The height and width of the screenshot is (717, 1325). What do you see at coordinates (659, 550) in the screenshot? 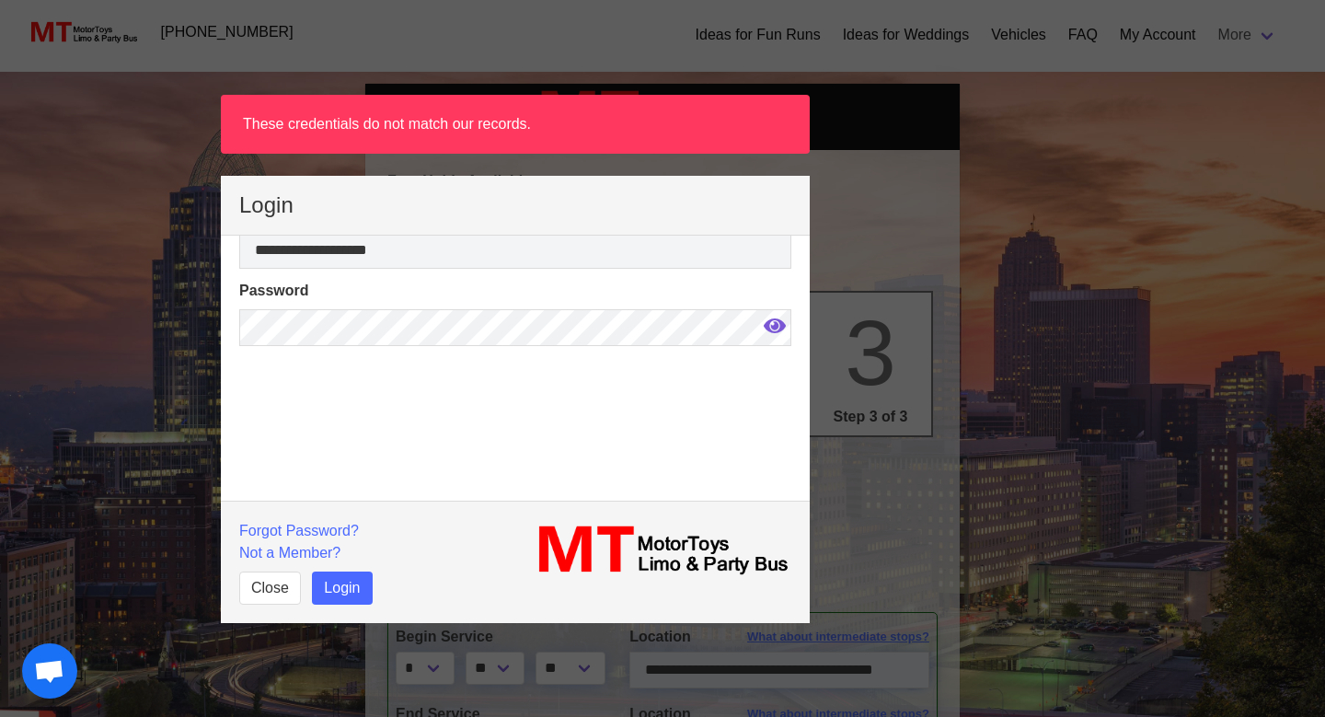
I see `img: MT_logo_name.png` at bounding box center [659, 550].